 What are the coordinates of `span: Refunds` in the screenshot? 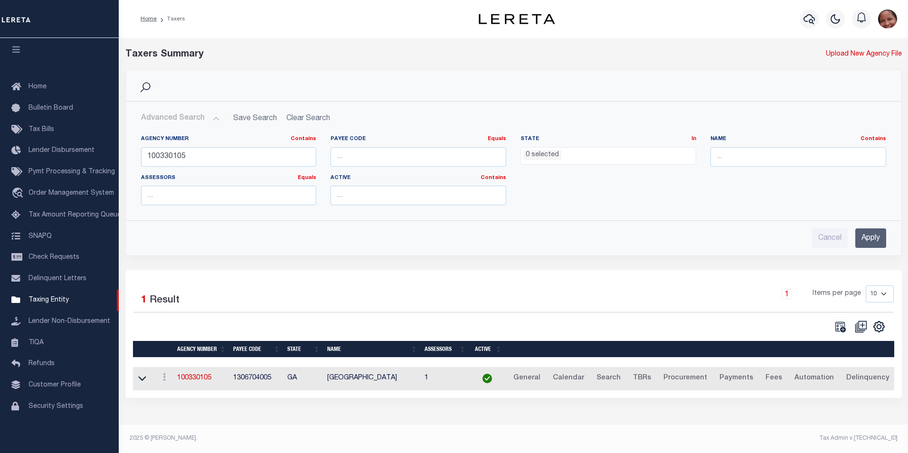 It's located at (41, 364).